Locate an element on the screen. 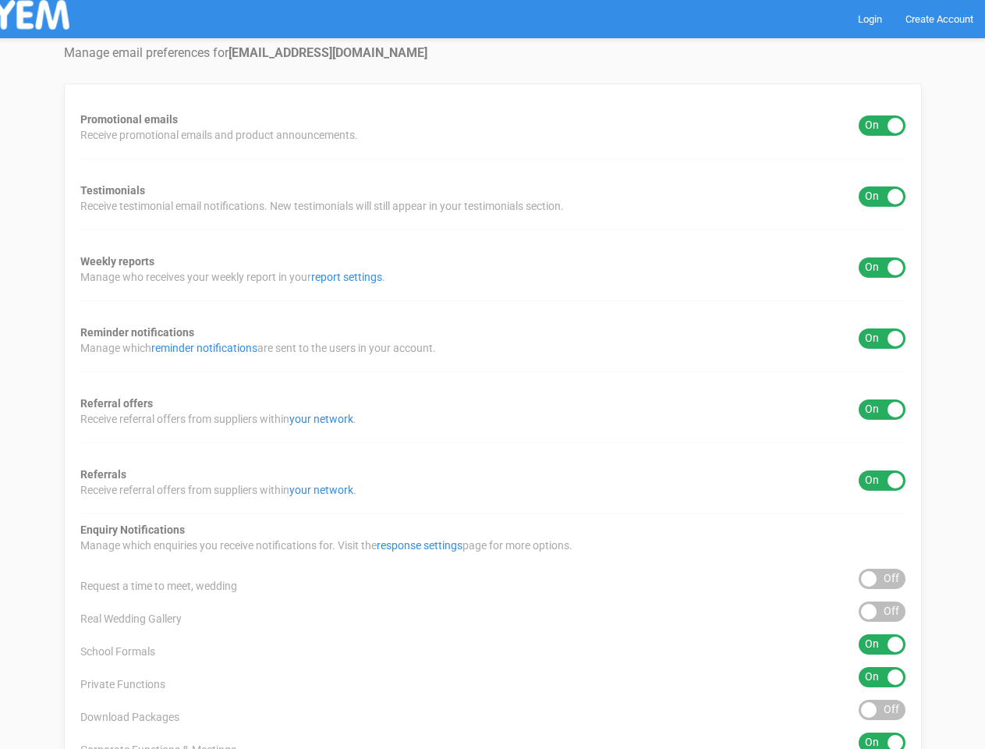 This screenshot has width=985, height=749. a: reminder notifications is located at coordinates (204, 348).